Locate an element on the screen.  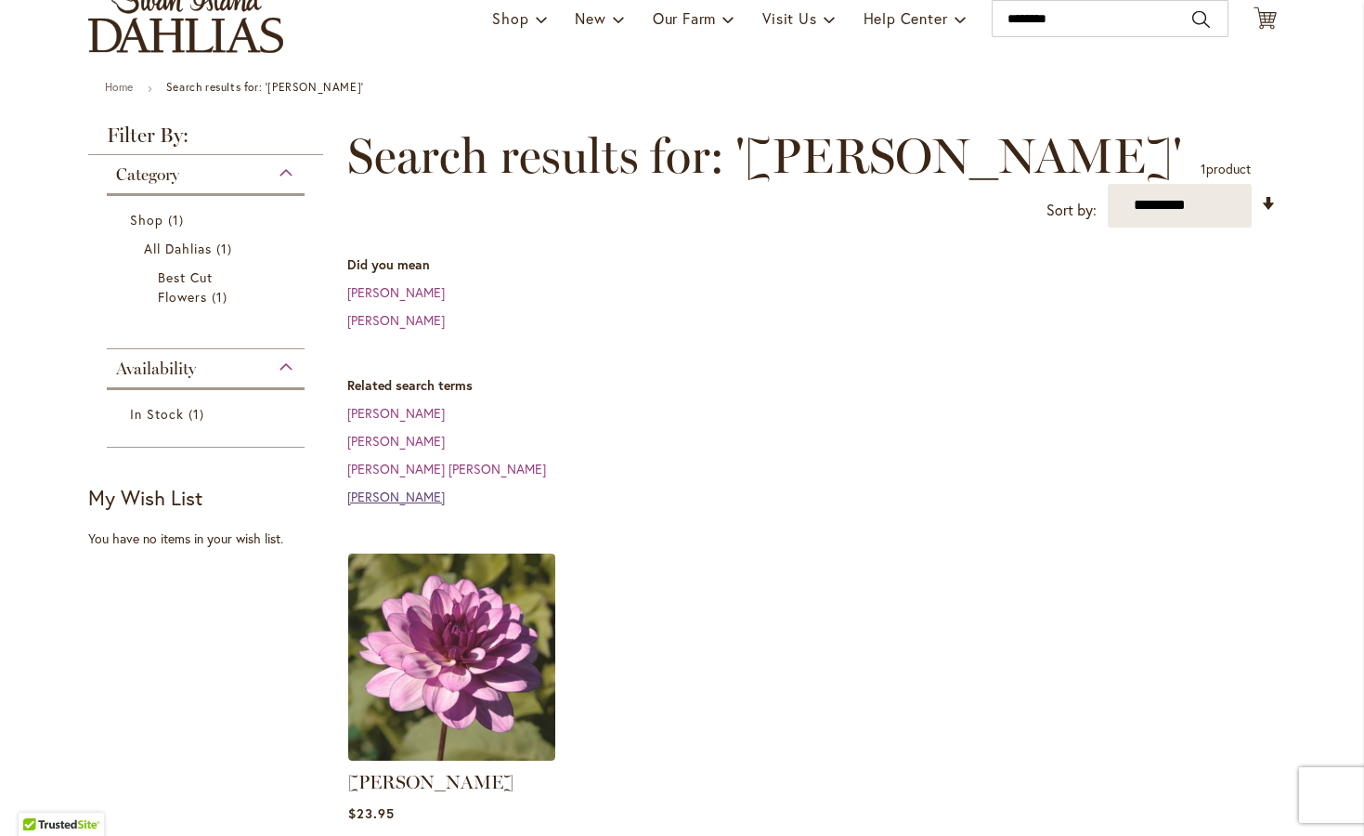
span: Best Cut Flowers is located at coordinates (185, 287).